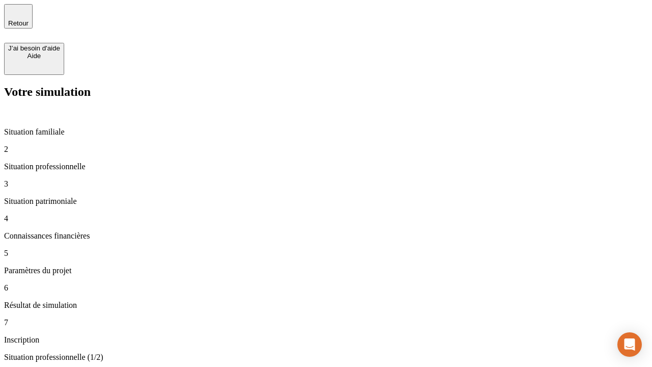  What do you see at coordinates (326, 132) in the screenshot?
I see `p: Situation familiale` at bounding box center [326, 132].